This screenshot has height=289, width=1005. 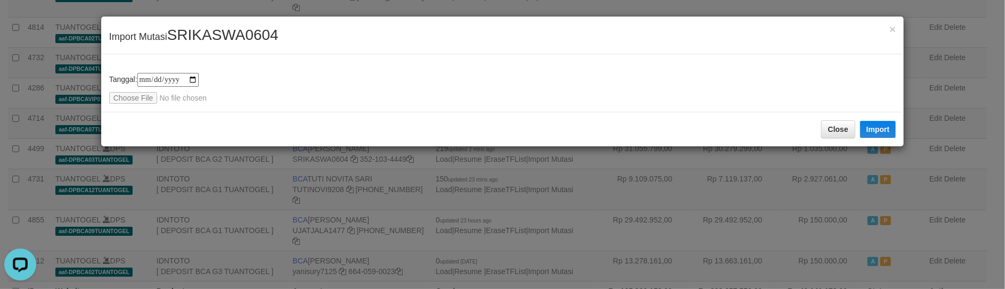 I want to click on div: Tanggal:, so click(x=503, y=88).